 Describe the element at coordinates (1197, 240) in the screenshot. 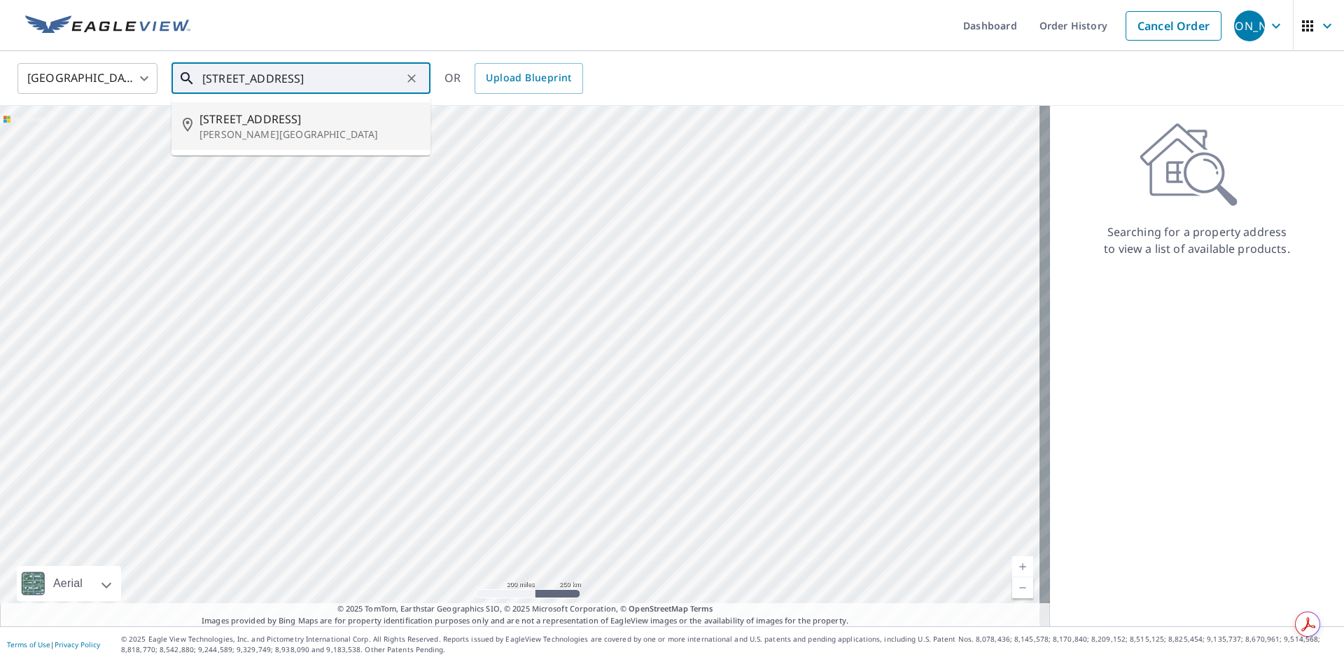

I see `p: Searching for a property address to view a list of available products.` at that location.